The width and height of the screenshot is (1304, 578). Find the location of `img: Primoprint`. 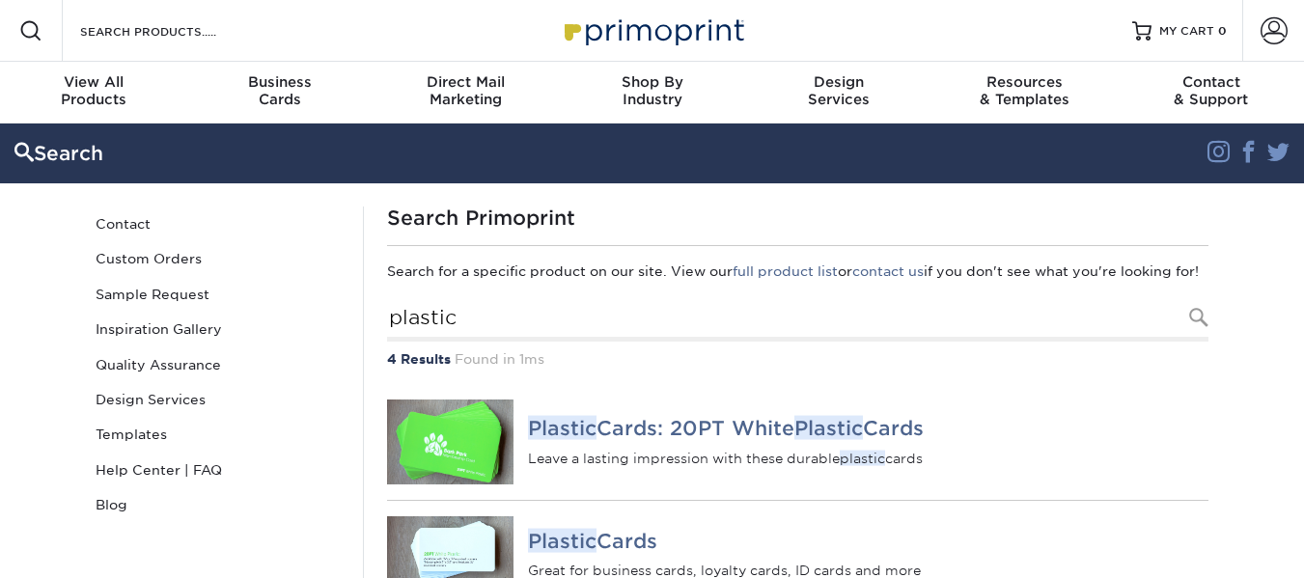

img: Primoprint is located at coordinates (653, 30).